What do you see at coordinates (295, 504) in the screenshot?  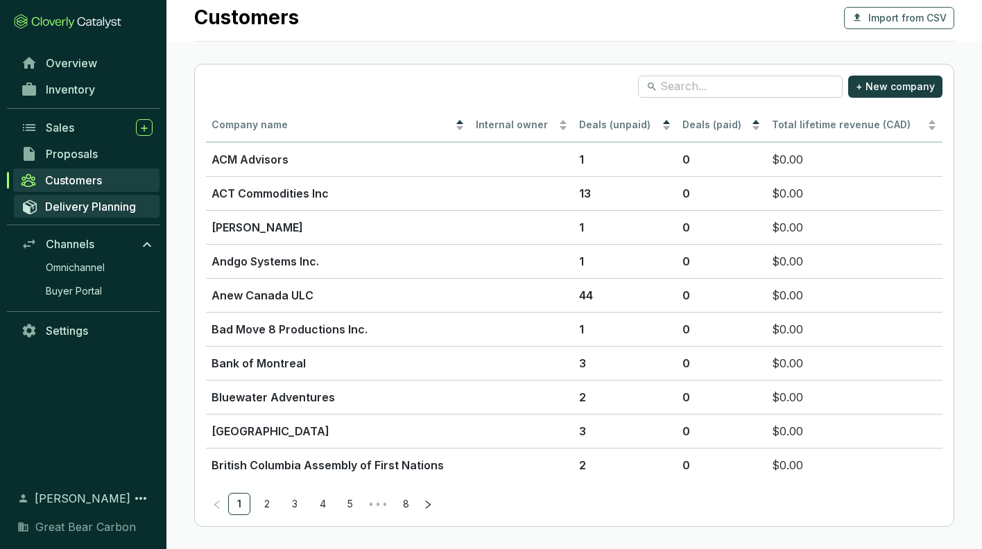 I see `a: 3` at bounding box center [295, 504].